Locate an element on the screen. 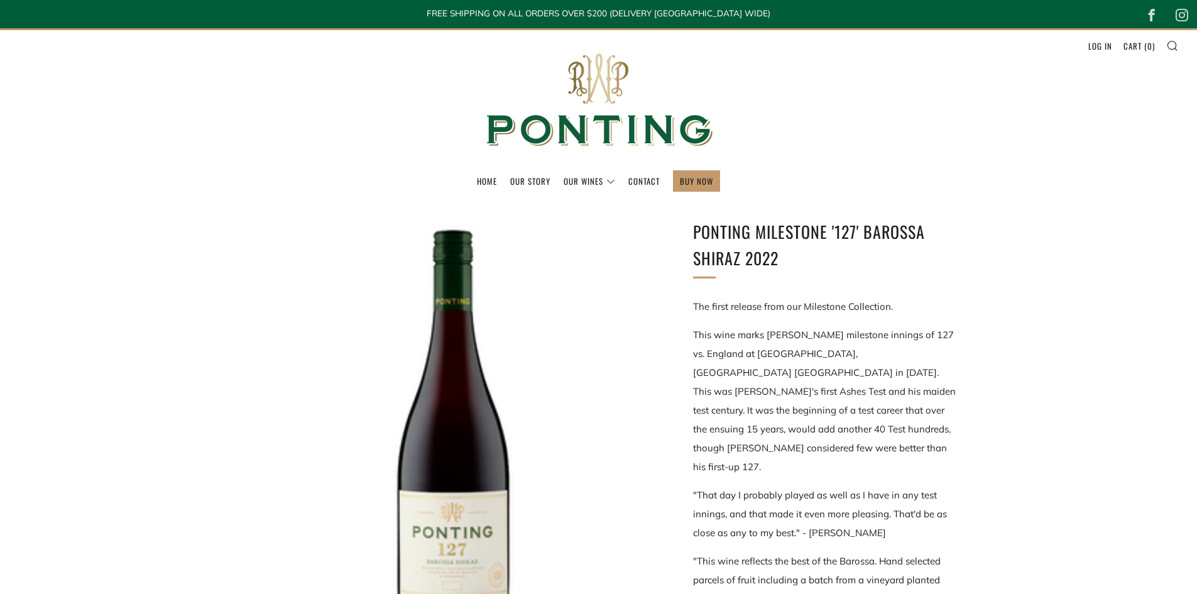 The image size is (1197, 594). a: Contact is located at coordinates (644, 181).